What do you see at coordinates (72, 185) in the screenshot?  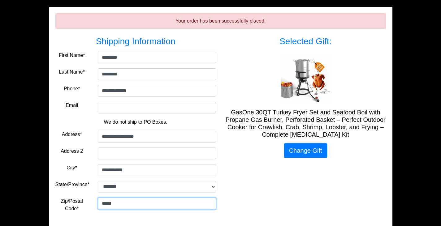 I see `label: State/Province*` at bounding box center [72, 185].